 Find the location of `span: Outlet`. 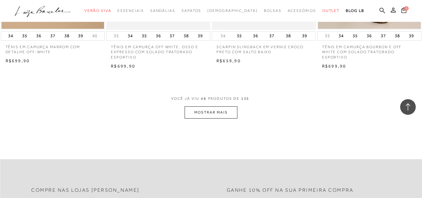

span: Outlet is located at coordinates (331, 11).